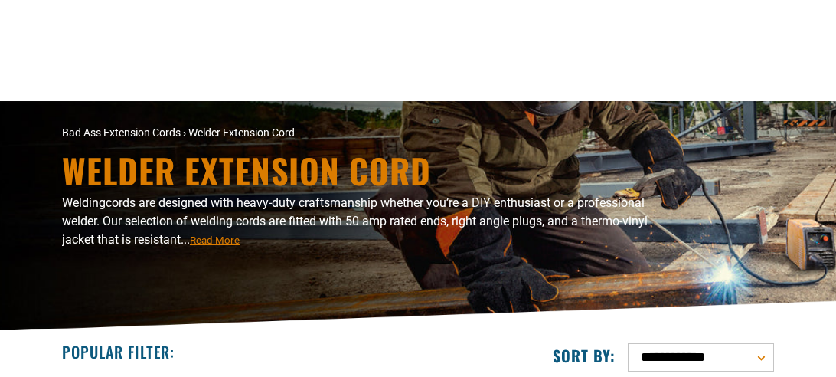 Image resolution: width=836 pixels, height=377 pixels. What do you see at coordinates (214, 240) in the screenshot?
I see `span: Read More` at bounding box center [214, 240].